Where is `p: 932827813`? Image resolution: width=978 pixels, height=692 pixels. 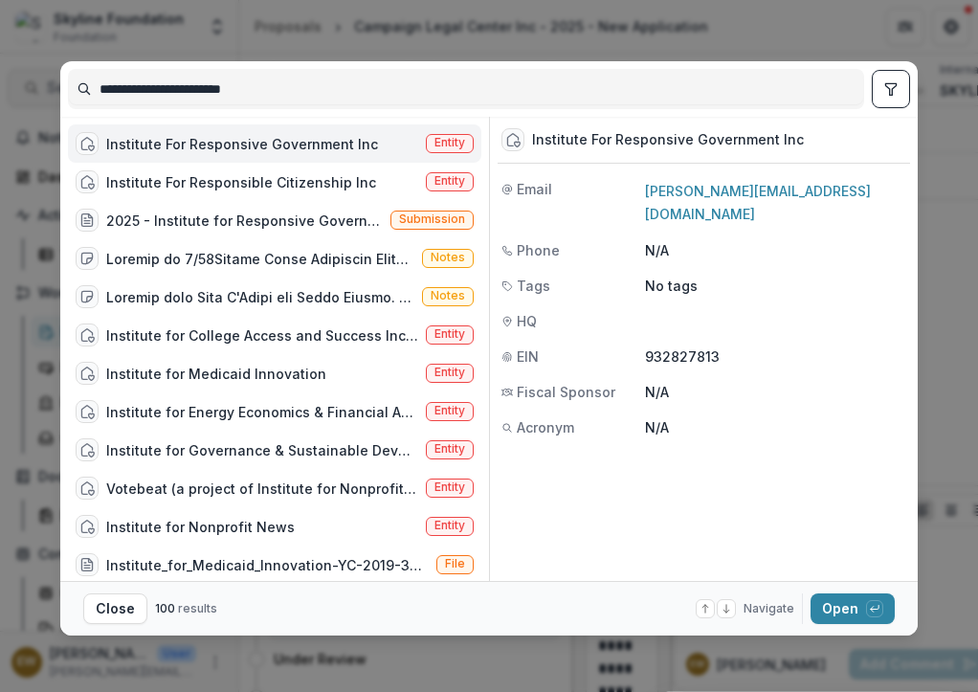 p: 932827813 is located at coordinates (775, 356).